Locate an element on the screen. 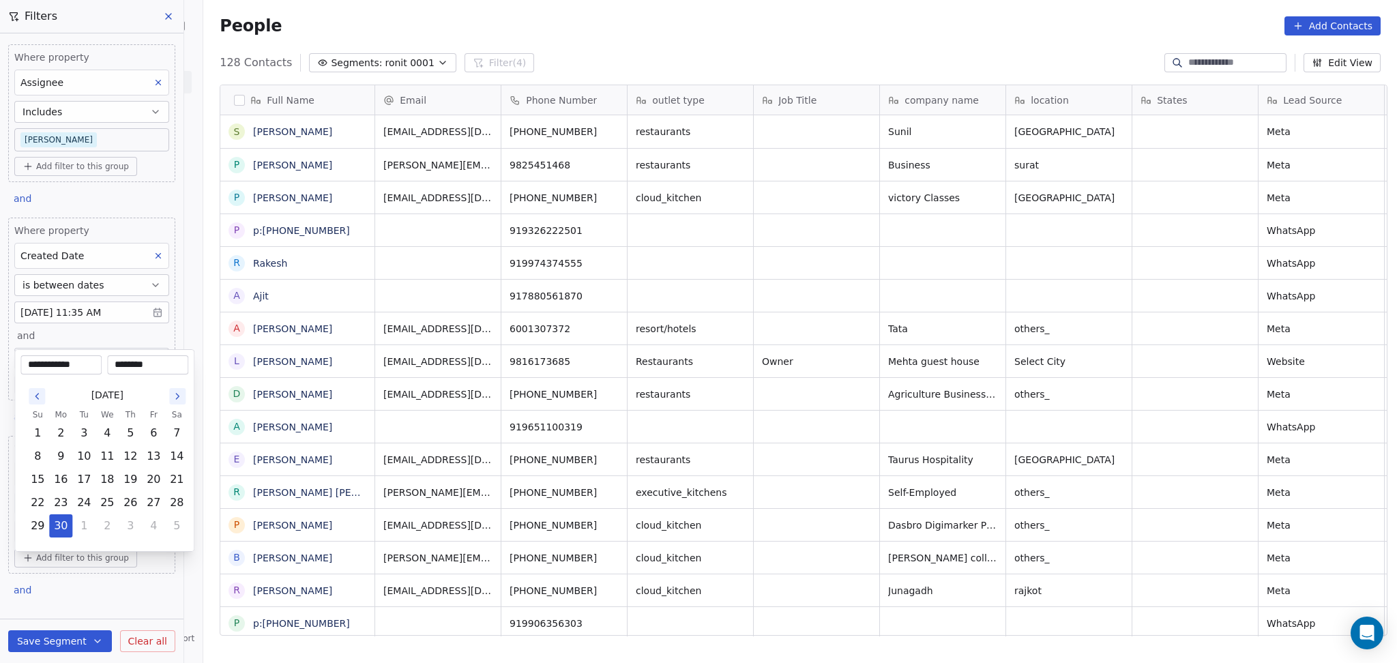 The height and width of the screenshot is (663, 1397). button: Sunday, June 8th, 2025 is located at coordinates (38, 457).